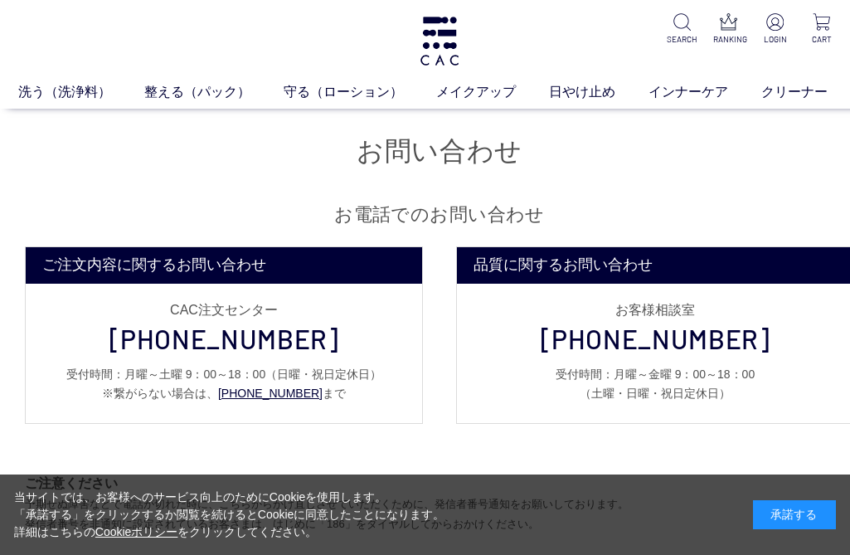  What do you see at coordinates (705, 92) in the screenshot?
I see `a: インナーケア` at bounding box center [705, 92].